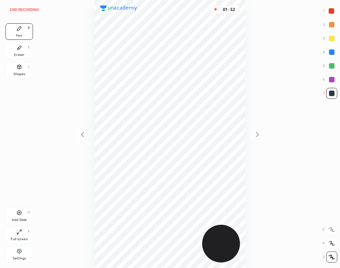  Describe the element at coordinates (330, 80) in the screenshot. I see `div: 6` at that location.